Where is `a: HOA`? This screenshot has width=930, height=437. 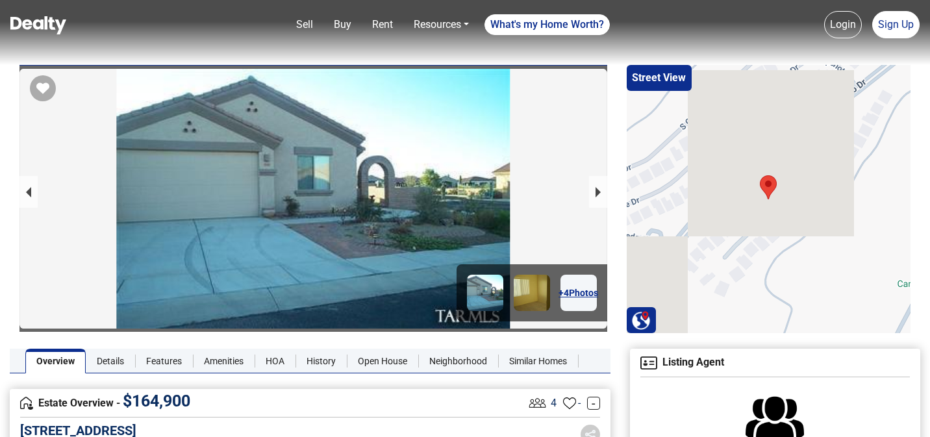
a: HOA is located at coordinates (275, 361).